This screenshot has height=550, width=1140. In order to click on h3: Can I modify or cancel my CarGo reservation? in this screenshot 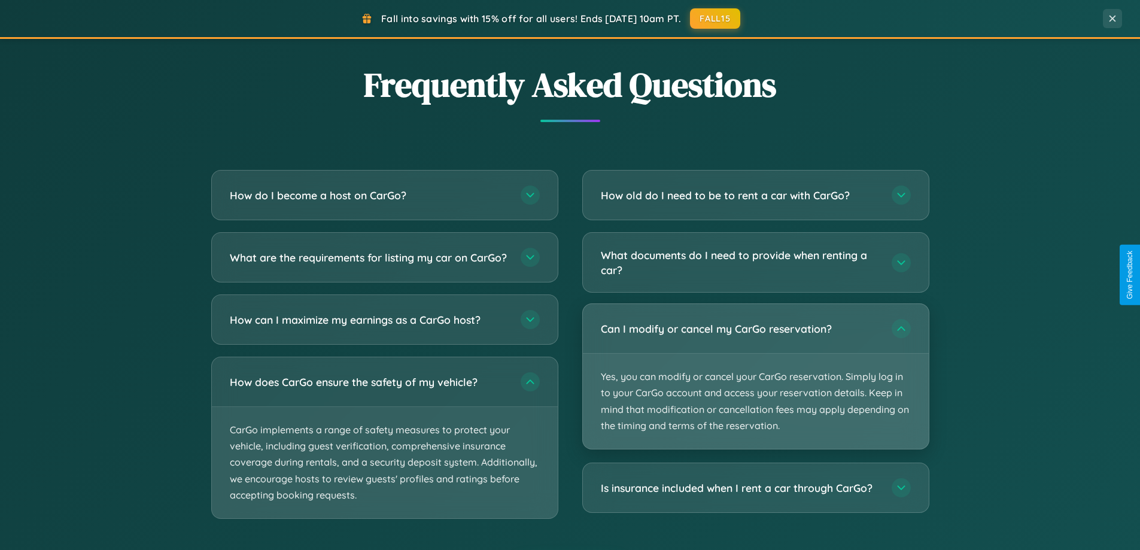, I will do `click(741, 329)`.